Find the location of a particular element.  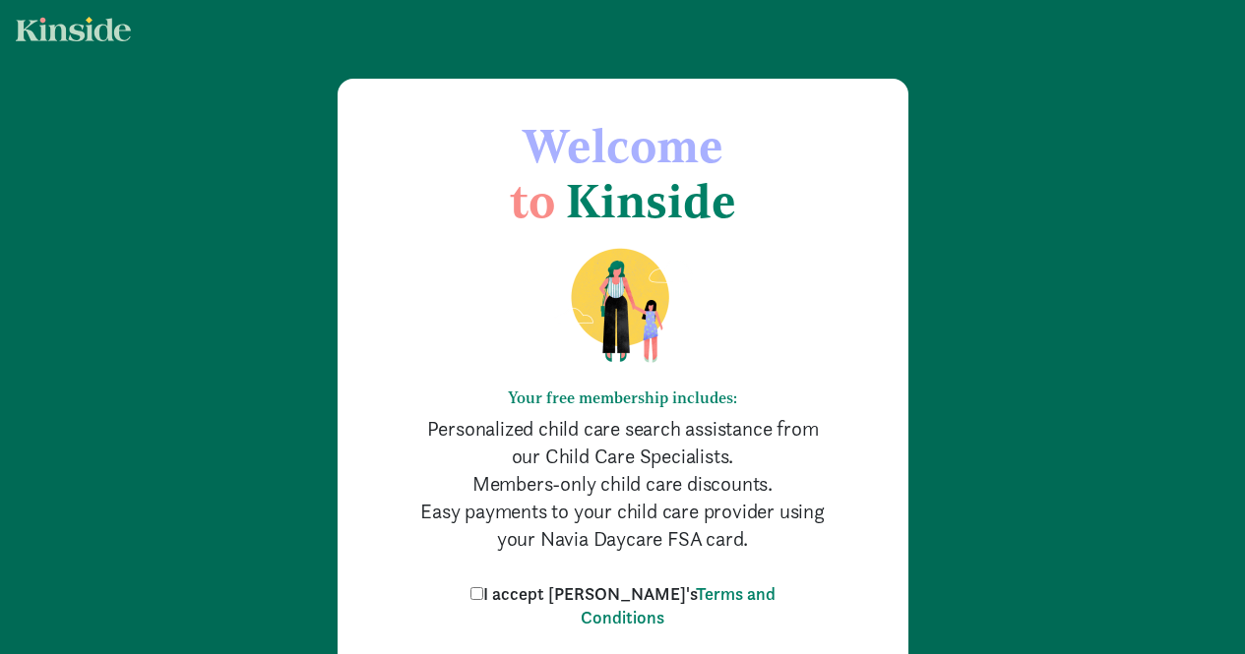

img: light.svg is located at coordinates (73, 29).